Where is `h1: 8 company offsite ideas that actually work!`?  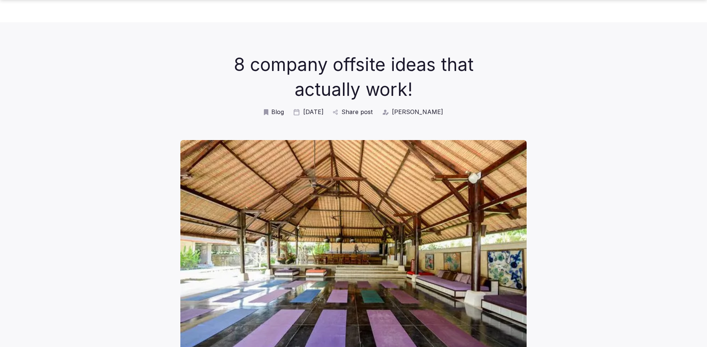
h1: 8 company offsite ideas that actually work! is located at coordinates (353, 77).